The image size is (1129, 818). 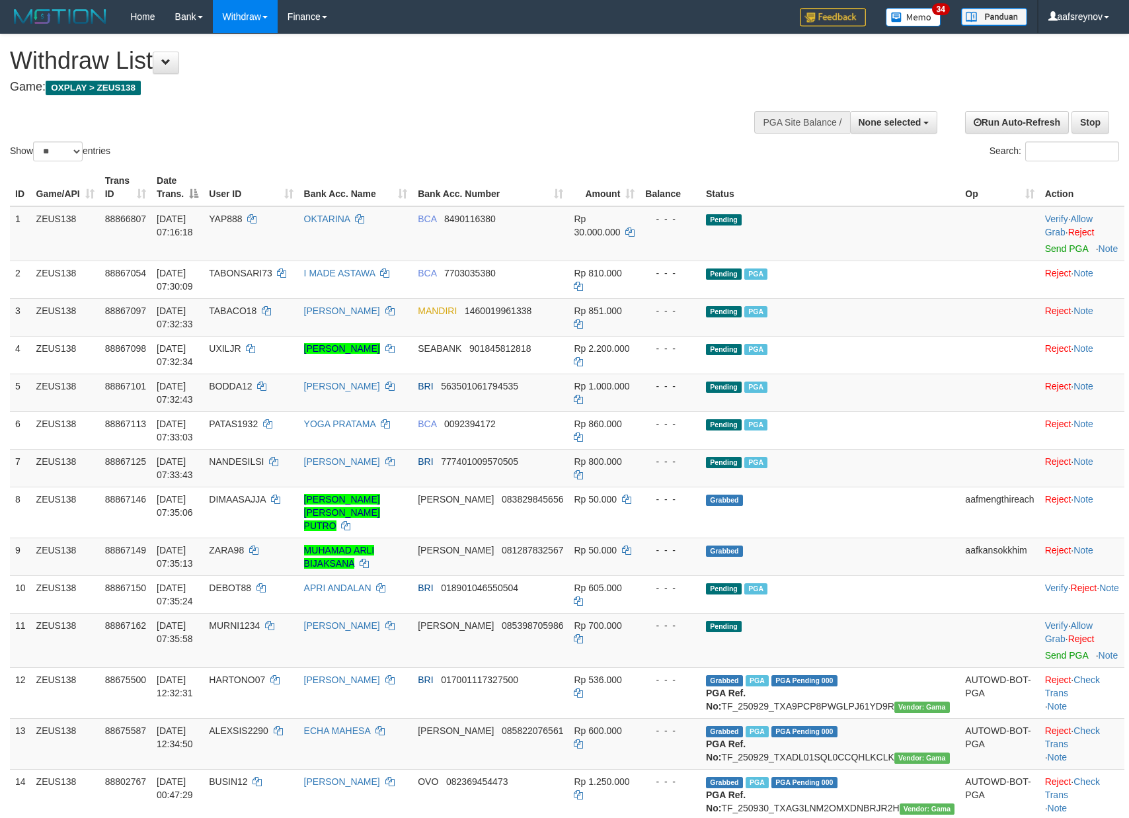 What do you see at coordinates (237, 680) in the screenshot?
I see `span: HARTONO07` at bounding box center [237, 680].